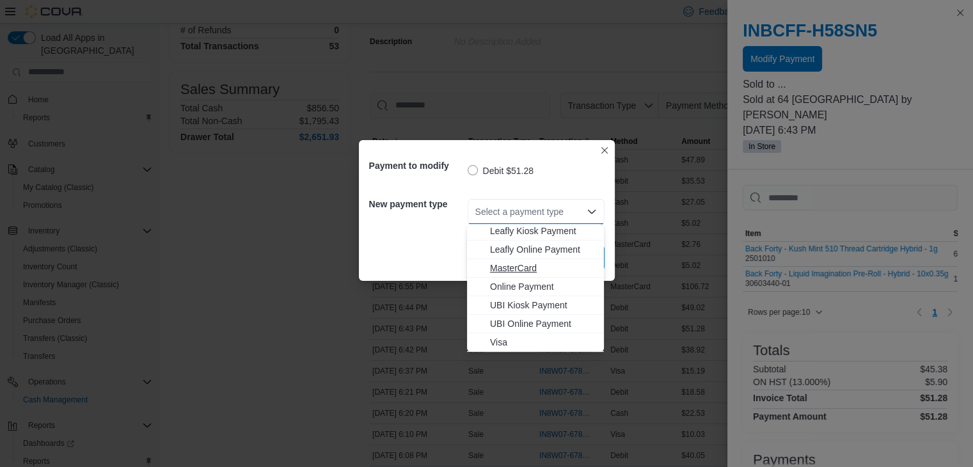 This screenshot has height=467, width=973. I want to click on span: Online Payment, so click(543, 286).